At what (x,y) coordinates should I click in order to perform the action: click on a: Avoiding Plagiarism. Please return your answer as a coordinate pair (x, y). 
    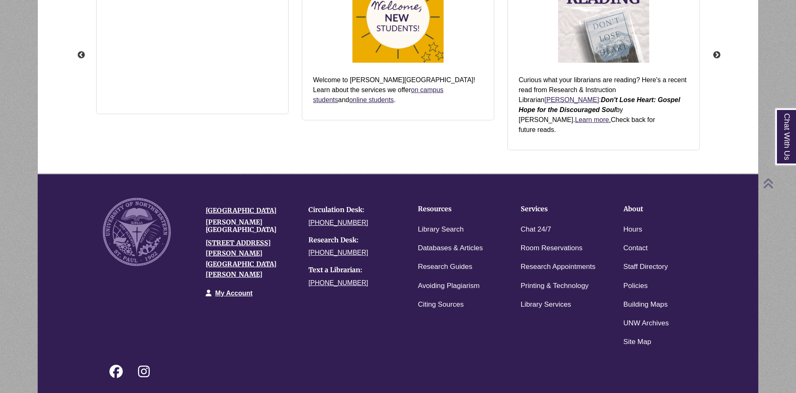
    Looking at the image, I should click on (449, 286).